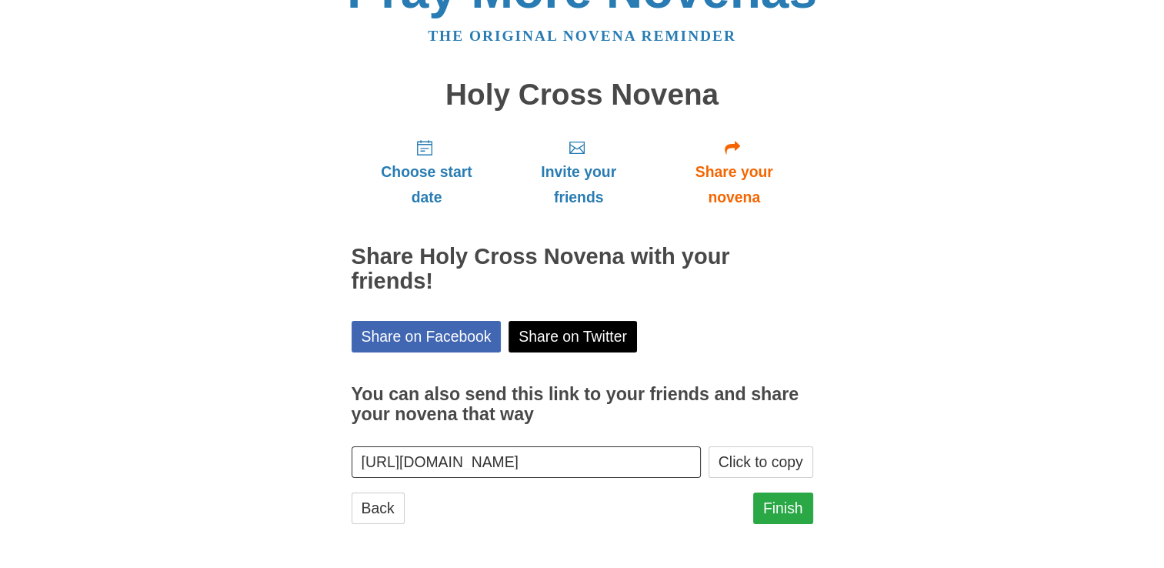  I want to click on a: Back, so click(378, 508).